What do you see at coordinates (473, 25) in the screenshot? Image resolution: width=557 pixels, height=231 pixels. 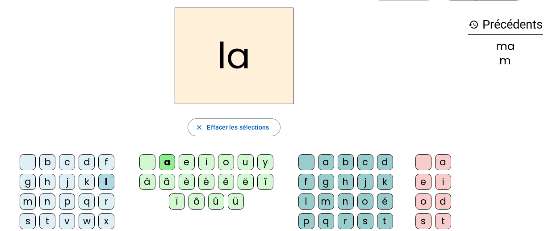 I see `mat-icon: history` at bounding box center [473, 25].